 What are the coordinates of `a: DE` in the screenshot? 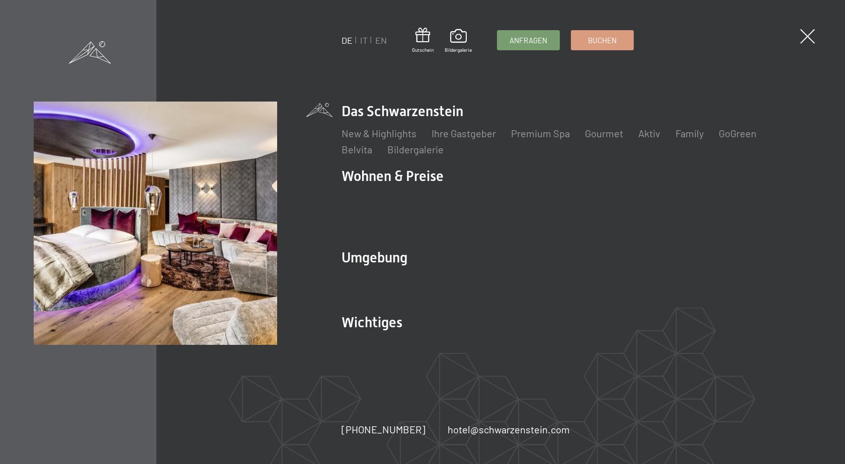 It's located at (347, 40).